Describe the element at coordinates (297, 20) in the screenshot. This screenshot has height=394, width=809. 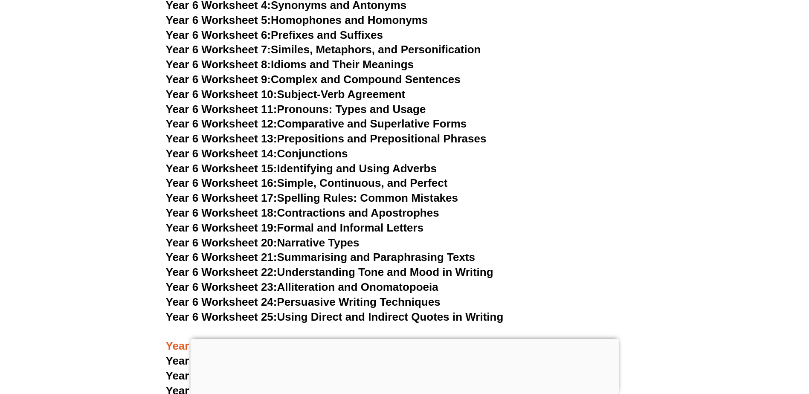
I see `a: Year 6 Worksheet 5:Homophones and Homonyms` at that location.